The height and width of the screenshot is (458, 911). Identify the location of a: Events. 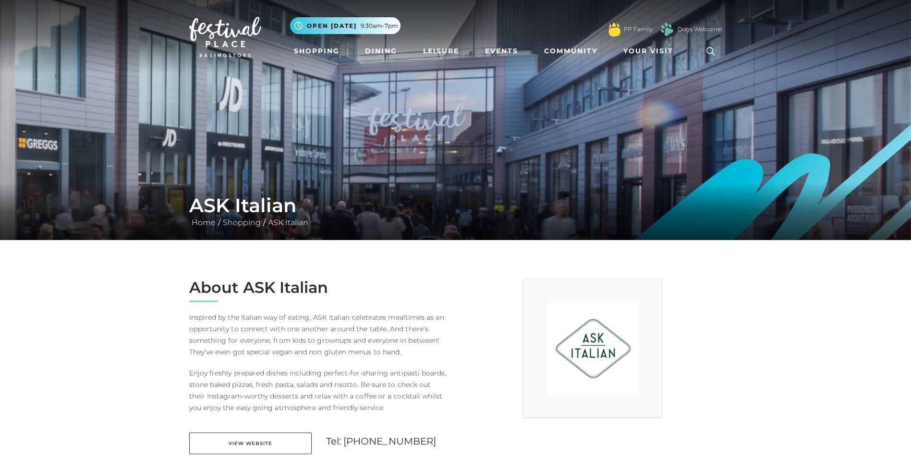
(501, 51).